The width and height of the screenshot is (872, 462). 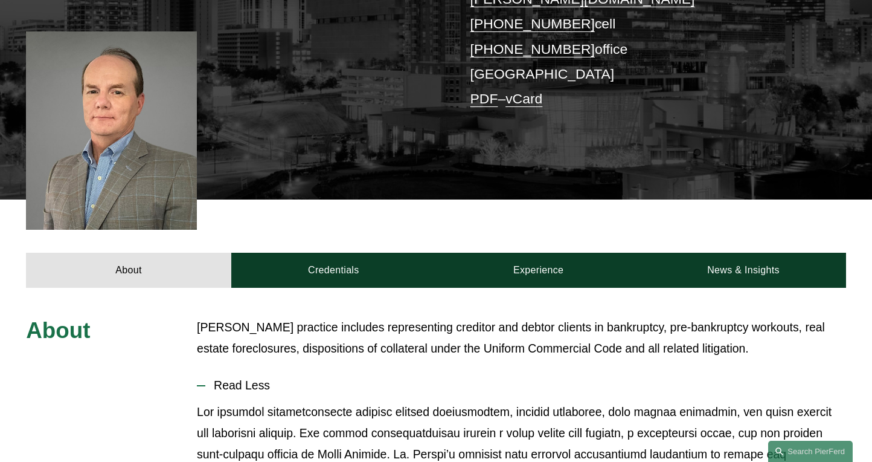 I want to click on span: About, so click(x=58, y=330).